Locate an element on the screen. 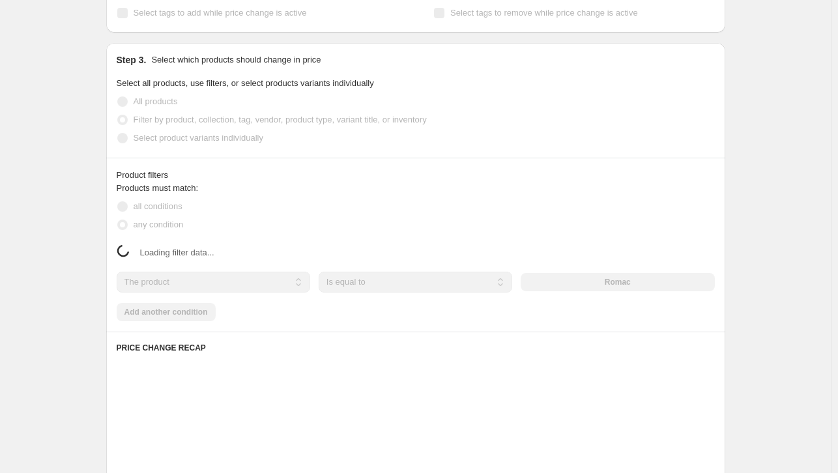 The height and width of the screenshot is (473, 838). span: All products is located at coordinates (156, 101).